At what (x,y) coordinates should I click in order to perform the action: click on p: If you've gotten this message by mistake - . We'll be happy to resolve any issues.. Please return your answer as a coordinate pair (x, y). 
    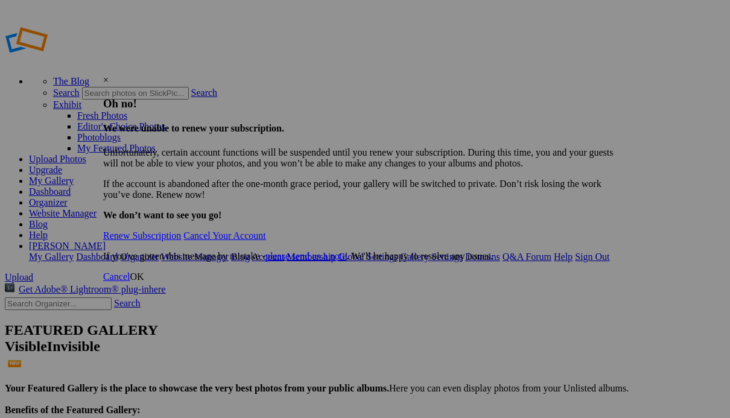
    Looking at the image, I should click on (365, 257).